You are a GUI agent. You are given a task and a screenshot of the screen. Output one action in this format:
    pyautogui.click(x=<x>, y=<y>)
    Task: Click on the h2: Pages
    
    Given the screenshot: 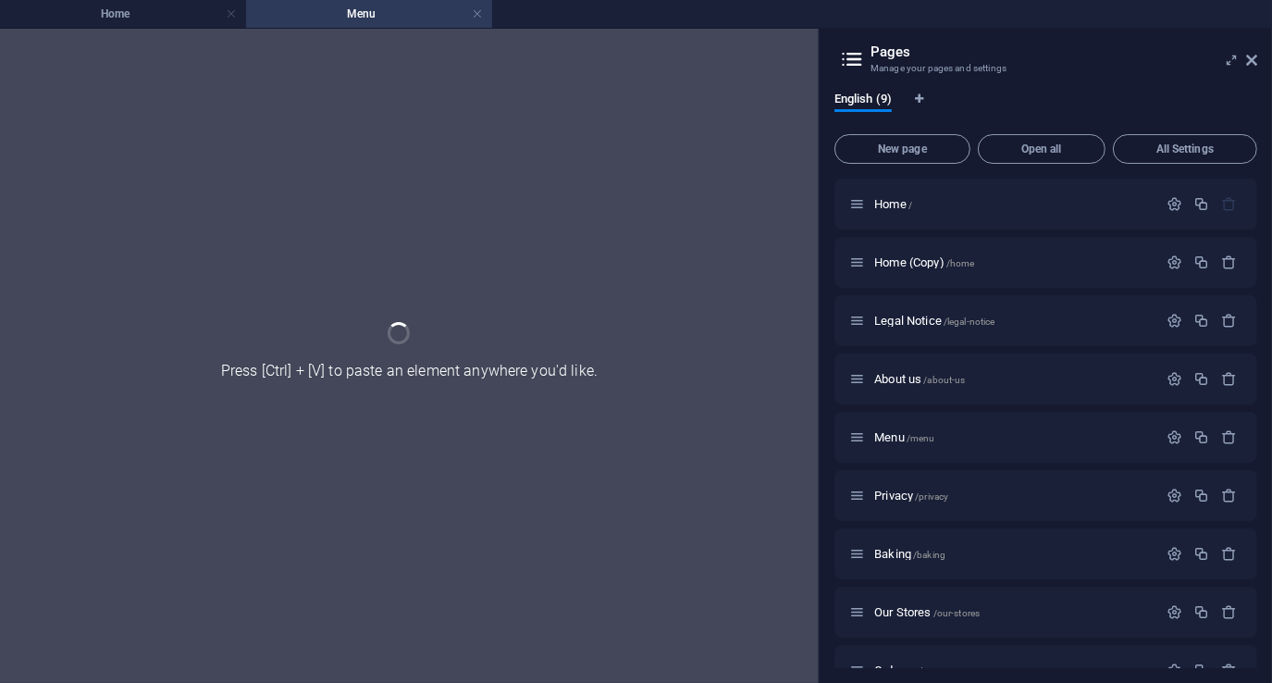 What is the action you would take?
    pyautogui.click(x=1064, y=52)
    